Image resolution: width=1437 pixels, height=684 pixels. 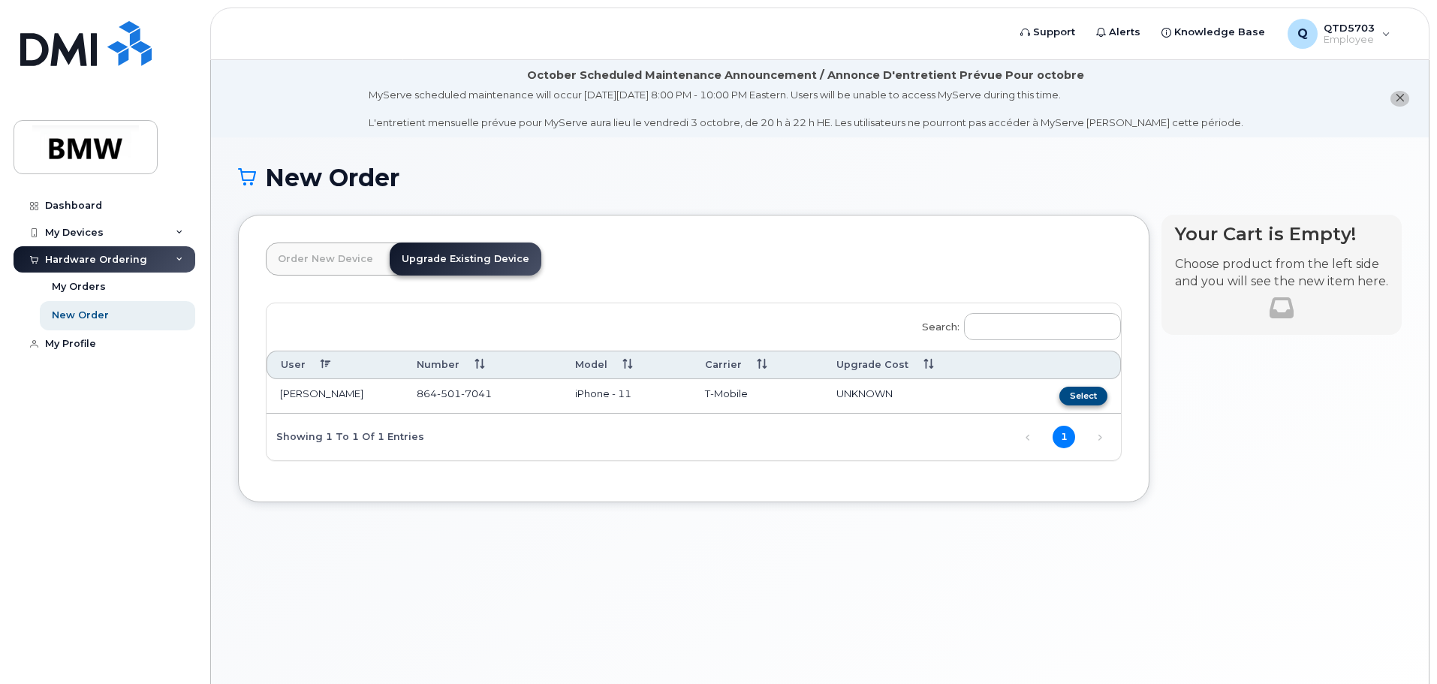 I want to click on th: Number: activate to sort column ascending, so click(x=482, y=364).